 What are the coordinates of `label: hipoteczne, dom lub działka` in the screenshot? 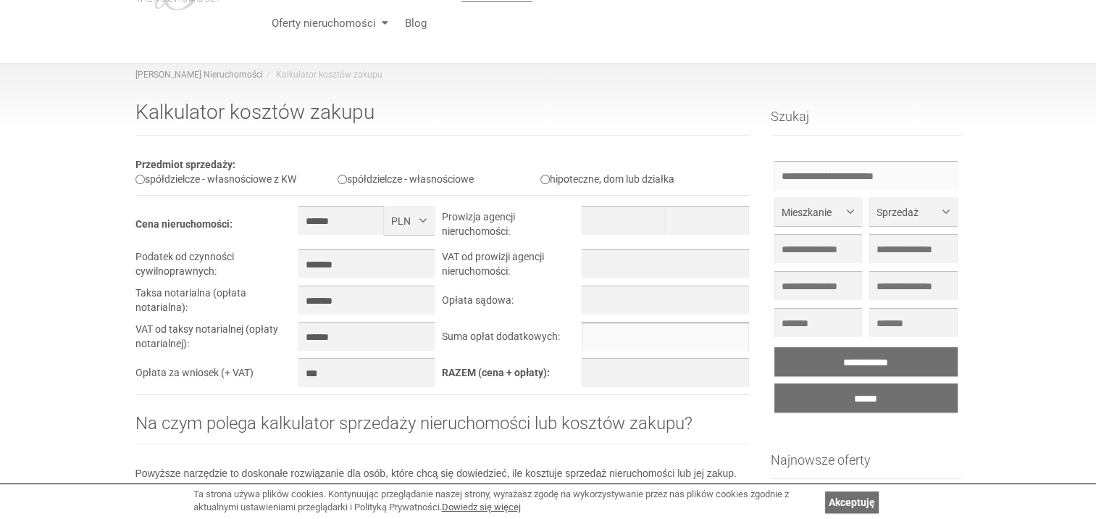 It's located at (607, 179).